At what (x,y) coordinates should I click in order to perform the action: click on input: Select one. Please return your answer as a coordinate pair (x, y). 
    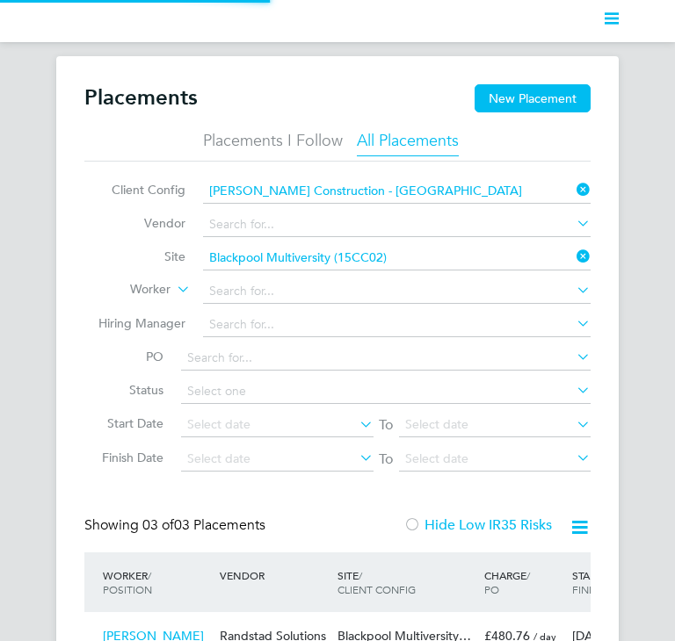
    Looking at the image, I should click on (386, 392).